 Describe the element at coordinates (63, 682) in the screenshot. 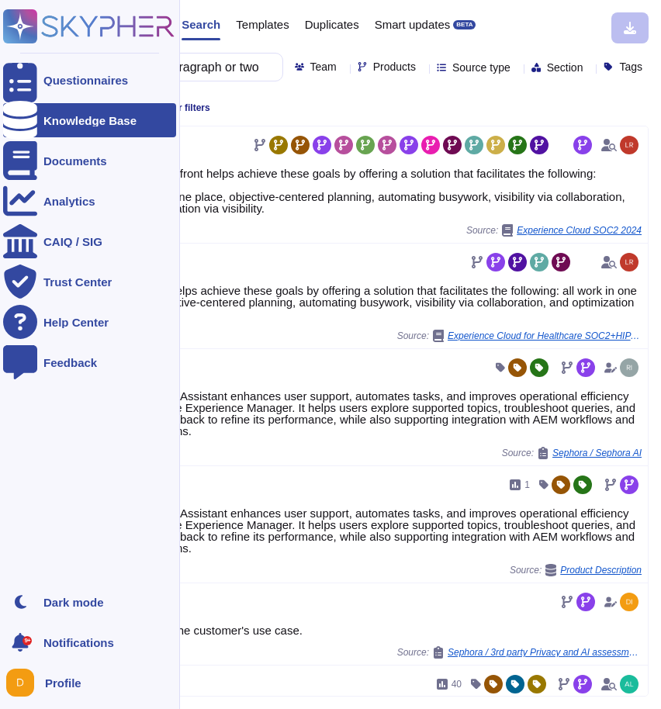

I see `span: Profile` at that location.